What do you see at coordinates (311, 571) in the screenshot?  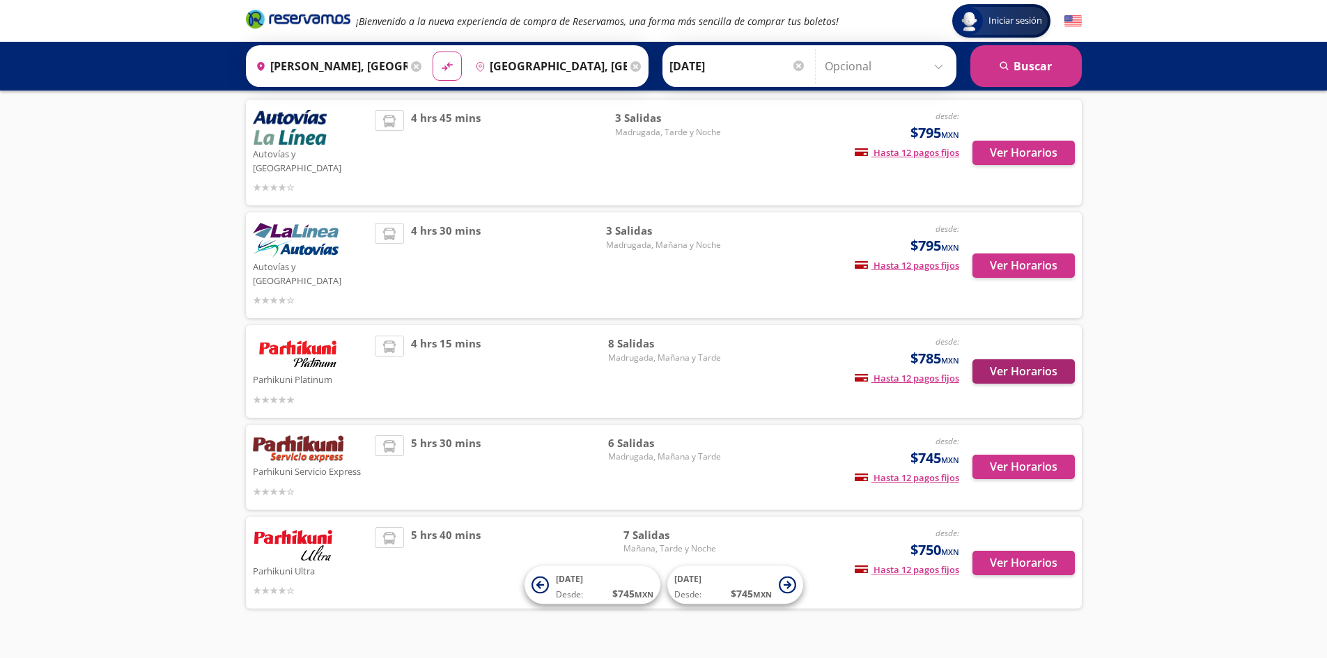 I see `p: Parhikuni Ultra` at bounding box center [311, 571].